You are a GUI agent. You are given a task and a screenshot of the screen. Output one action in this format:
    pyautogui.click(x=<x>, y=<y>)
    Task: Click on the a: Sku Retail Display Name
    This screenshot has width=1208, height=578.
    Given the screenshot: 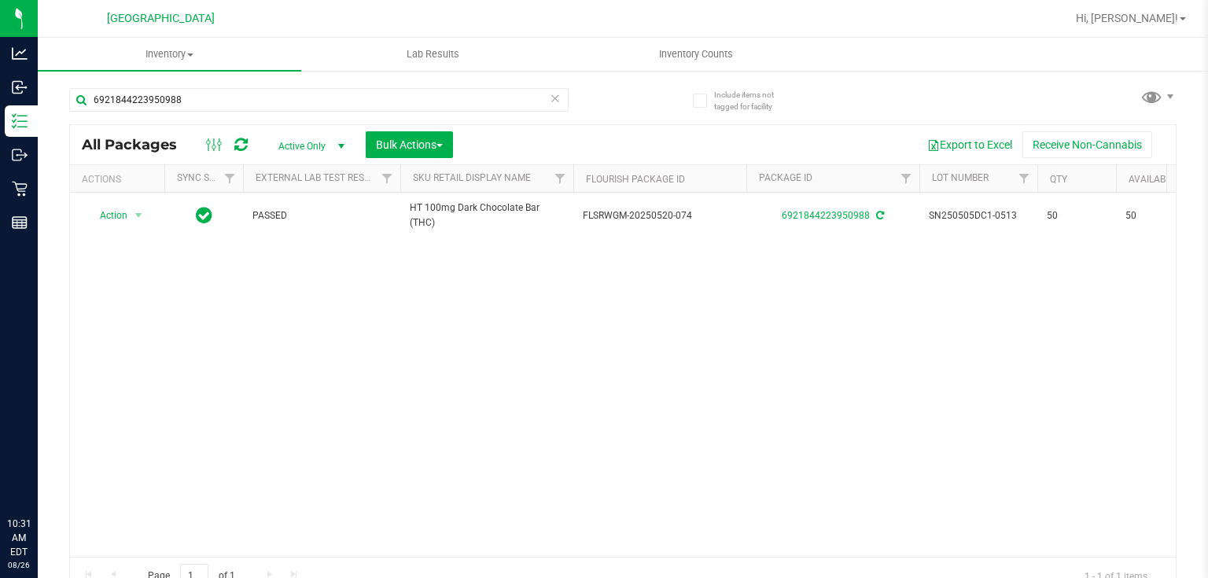 What is the action you would take?
    pyautogui.click(x=472, y=178)
    